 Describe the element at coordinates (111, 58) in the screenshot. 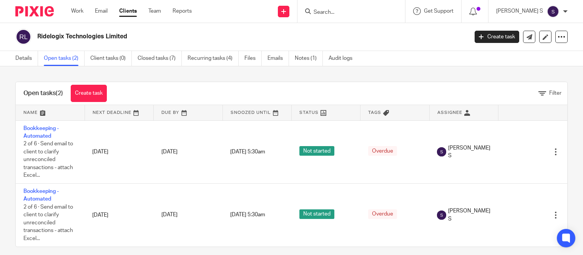

I see `a: Client tasks (0)` at that location.